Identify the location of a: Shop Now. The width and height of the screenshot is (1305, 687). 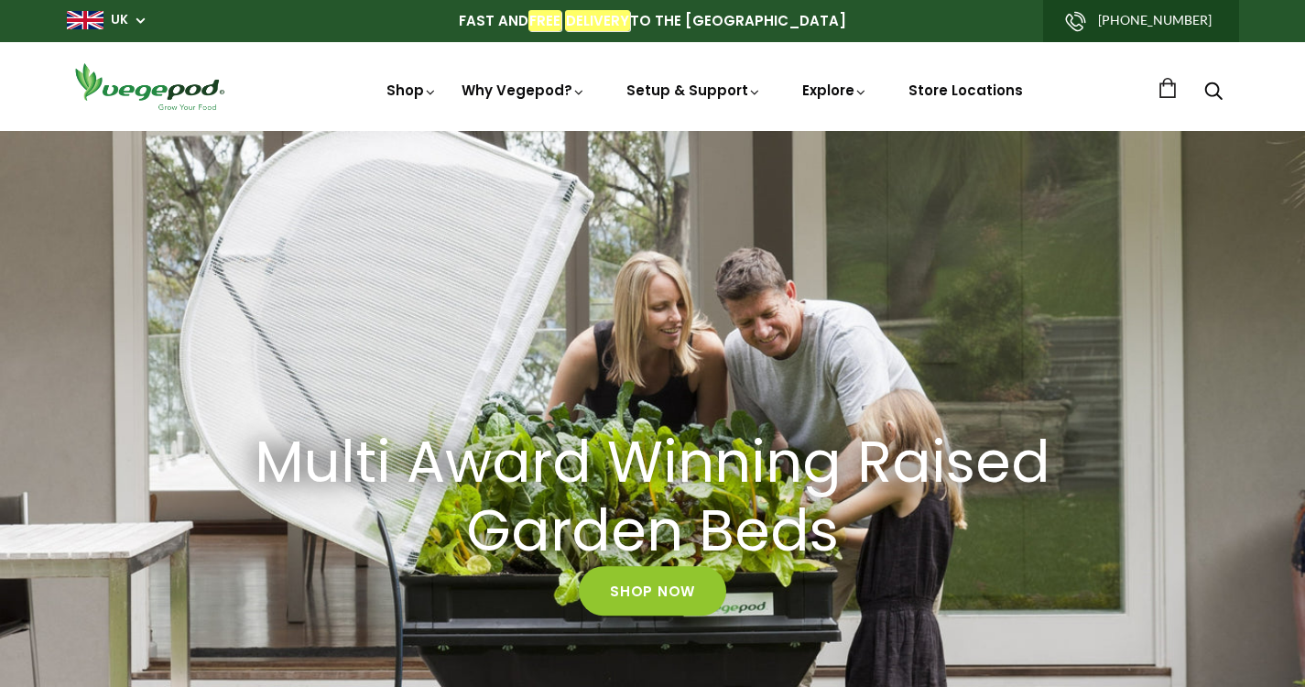
(652, 591).